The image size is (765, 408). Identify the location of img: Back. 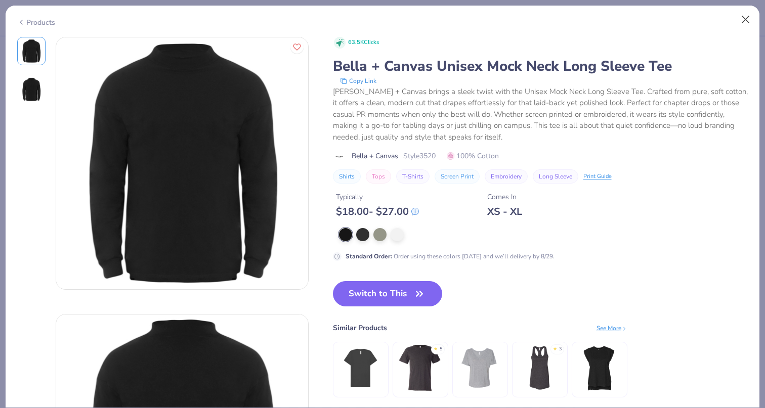
(31, 90).